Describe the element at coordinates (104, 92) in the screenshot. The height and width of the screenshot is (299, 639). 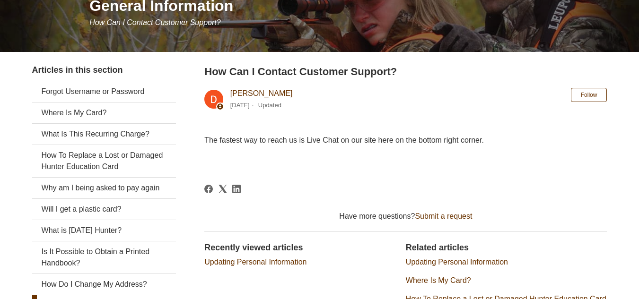
I see `a: Forgot Username or Password` at that location.